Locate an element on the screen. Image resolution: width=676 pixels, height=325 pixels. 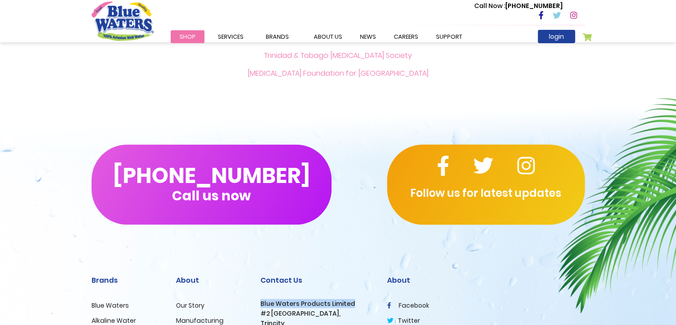
span: Shop is located at coordinates (188, 36).